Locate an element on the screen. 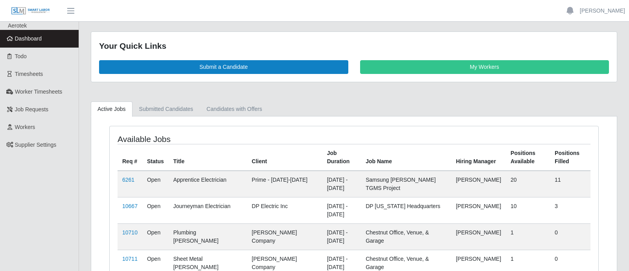 This screenshot has height=271, width=629. td: 0 is located at coordinates (570, 236).